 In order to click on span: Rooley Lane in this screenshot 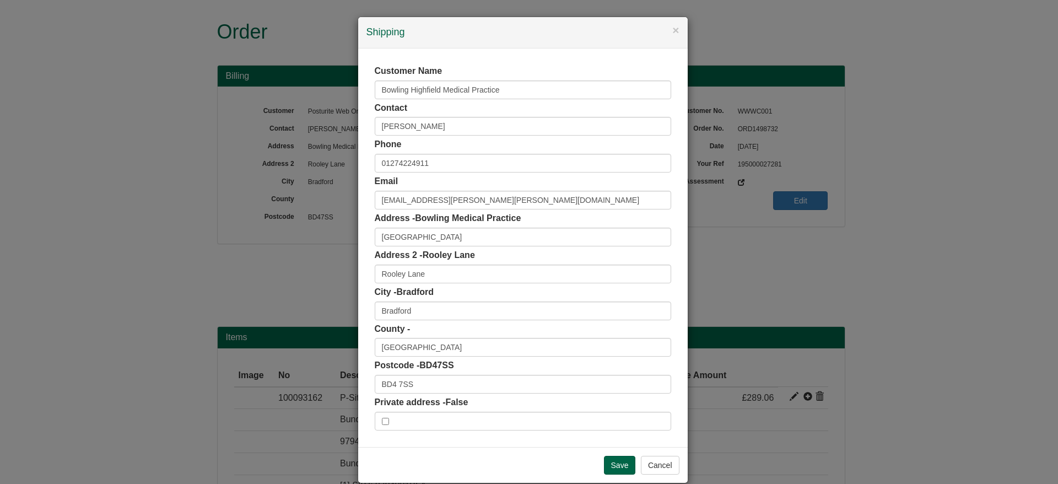, I will do `click(449, 255)`.